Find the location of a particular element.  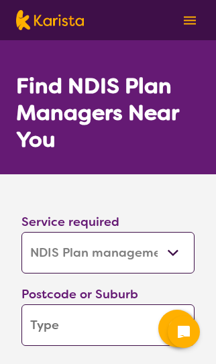

label: Postcode or Suburb is located at coordinates (80, 294).